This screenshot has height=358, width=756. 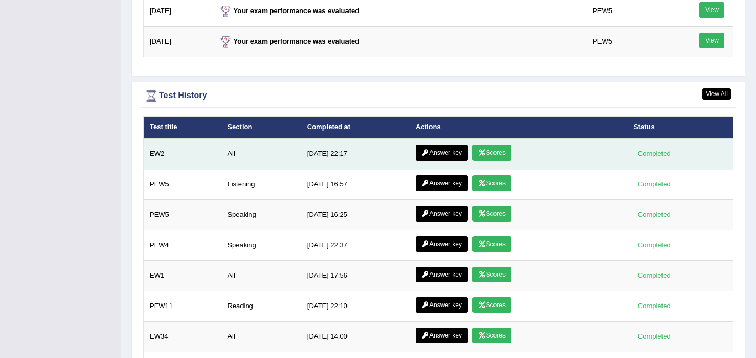 I want to click on td: Reading, so click(x=261, y=306).